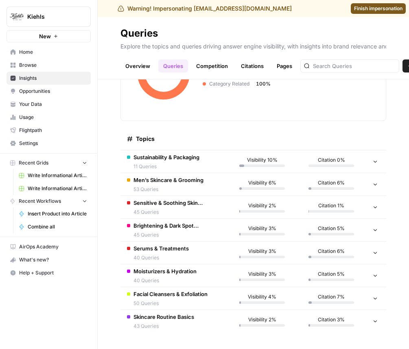  I want to click on span: Insert Product into Article, so click(57, 214).